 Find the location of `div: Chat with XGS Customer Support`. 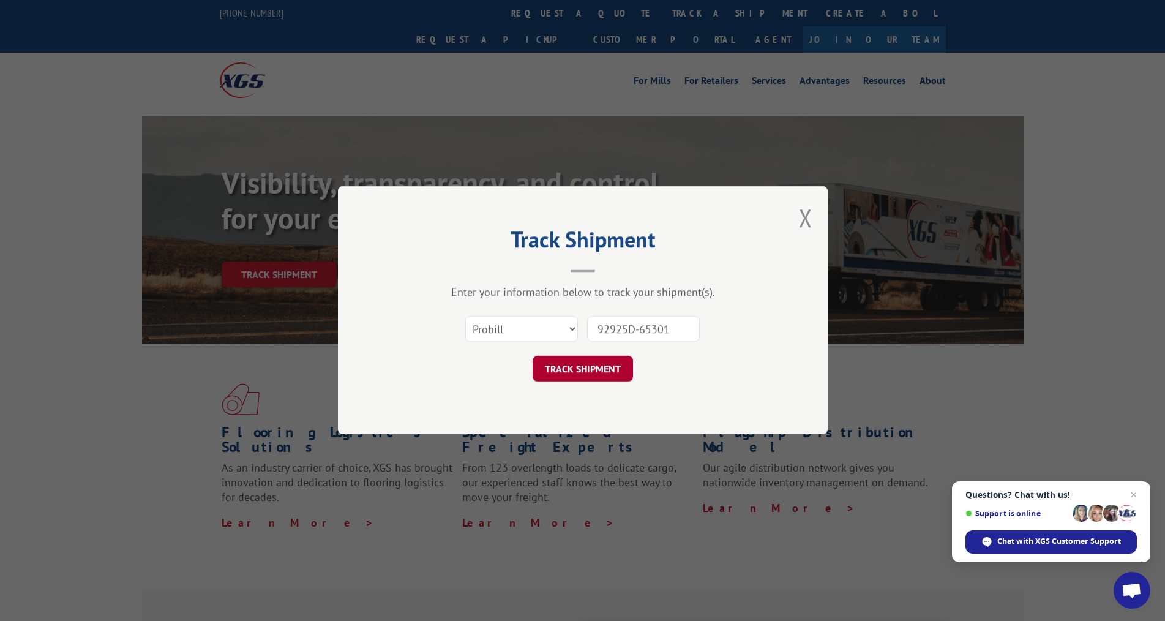

div: Chat with XGS Customer Support is located at coordinates (1051, 542).